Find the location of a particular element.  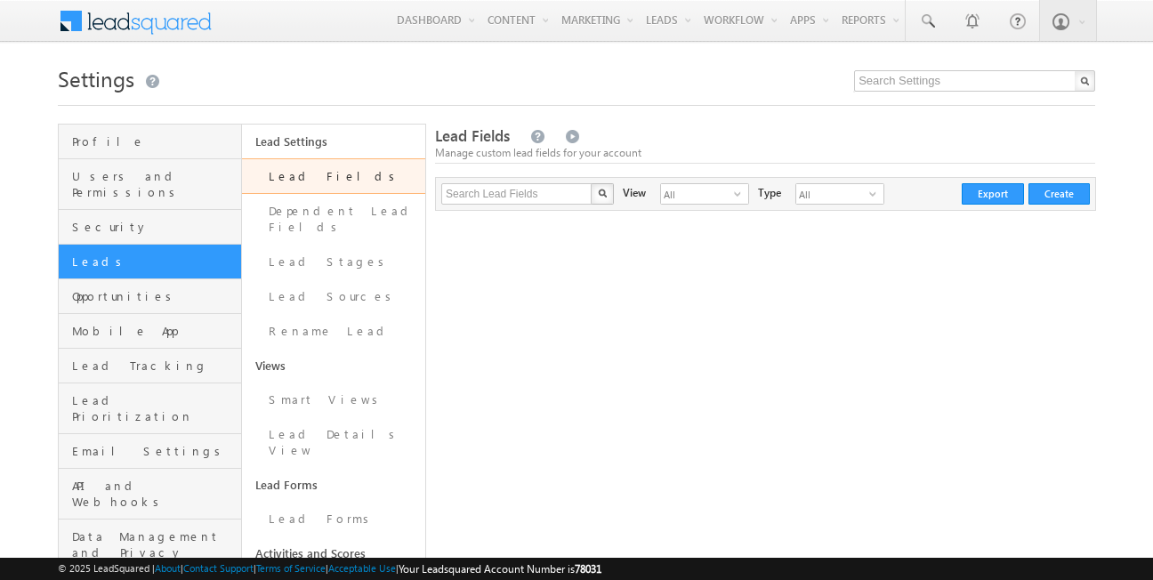

a: Mobile App is located at coordinates (149, 331).